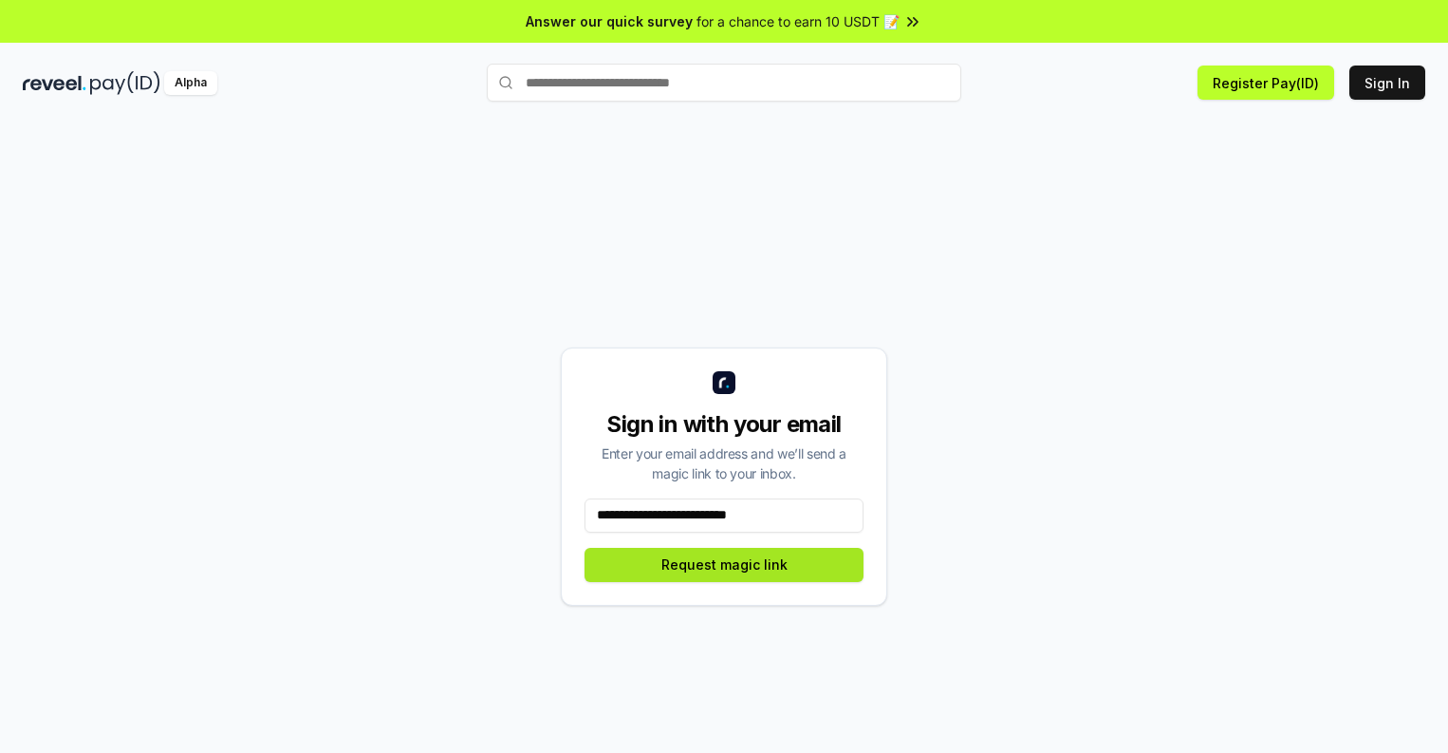 The width and height of the screenshot is (1448, 753). Describe the element at coordinates (1266, 83) in the screenshot. I see `button: Register Pay(ID)` at that location.